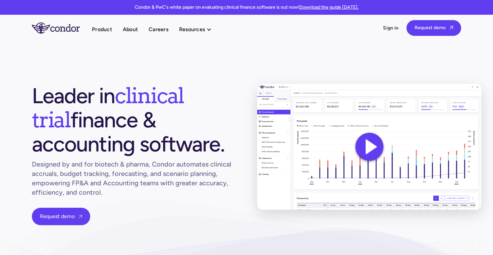  Describe the element at coordinates (158, 29) in the screenshot. I see `a: Careers` at that location.